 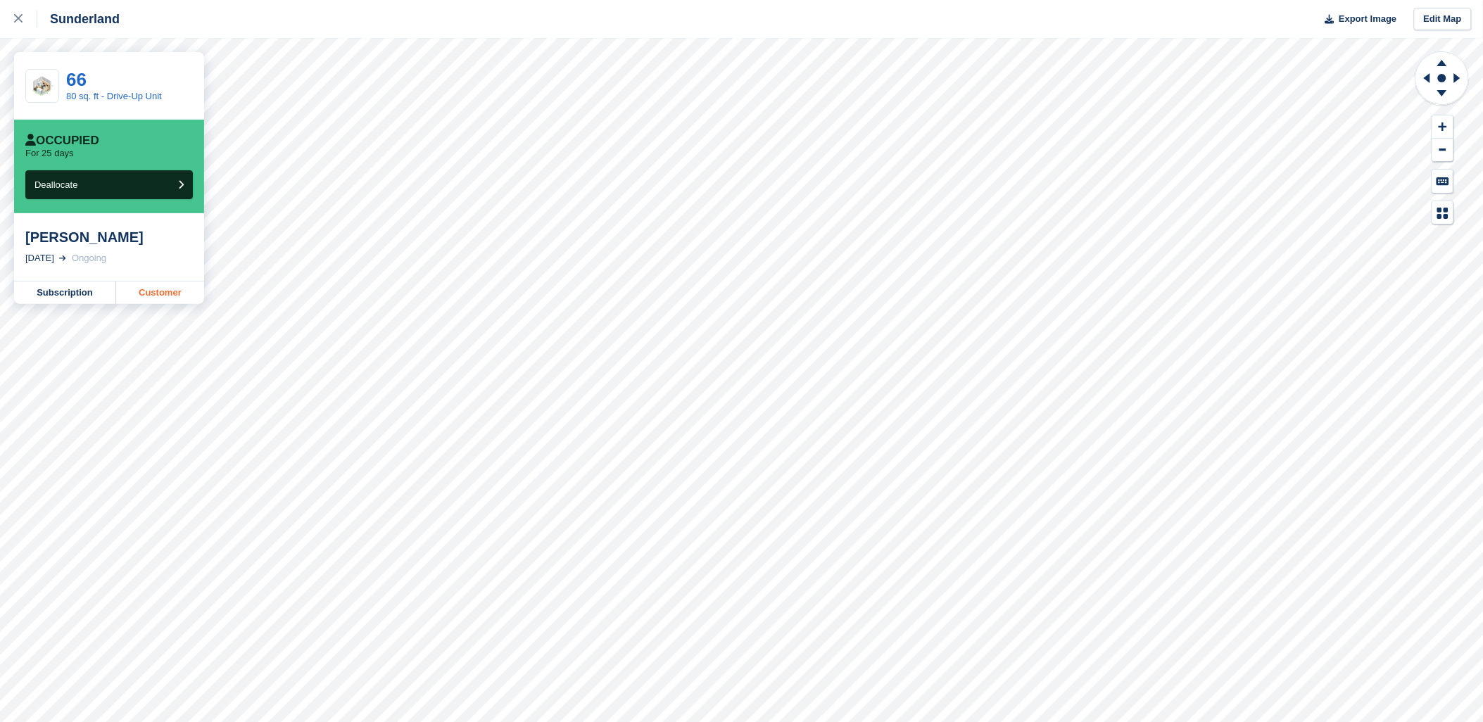 What do you see at coordinates (109, 184) in the screenshot?
I see `button: Deallocate` at bounding box center [109, 184].